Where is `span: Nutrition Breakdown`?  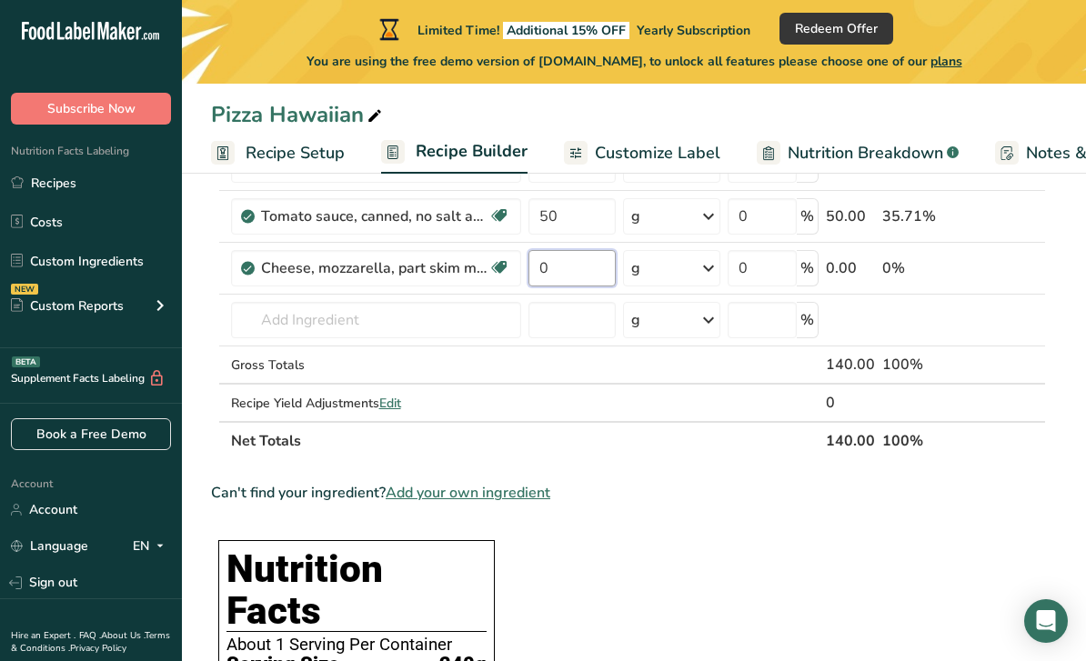 span: Nutrition Breakdown is located at coordinates (865, 153).